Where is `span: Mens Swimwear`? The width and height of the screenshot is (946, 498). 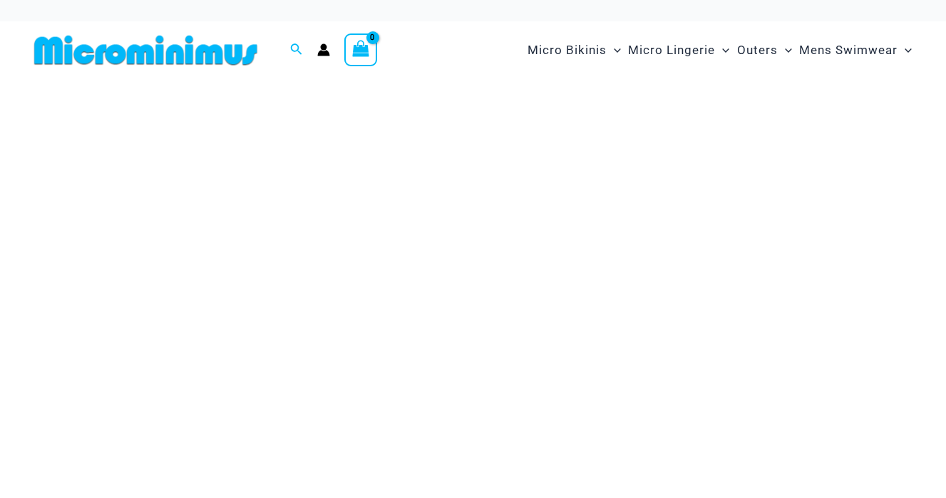
span: Mens Swimwear is located at coordinates (848, 50).